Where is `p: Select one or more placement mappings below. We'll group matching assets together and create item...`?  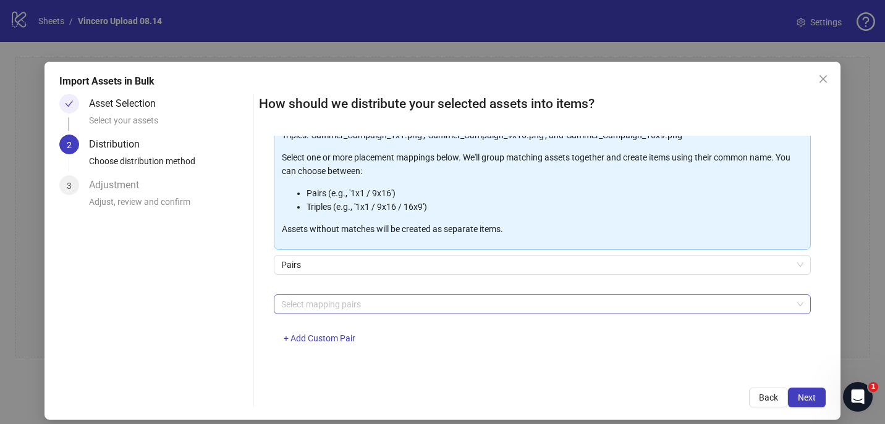
p: Select one or more placement mappings below. We'll group matching assets together and create item... is located at coordinates (542, 164).